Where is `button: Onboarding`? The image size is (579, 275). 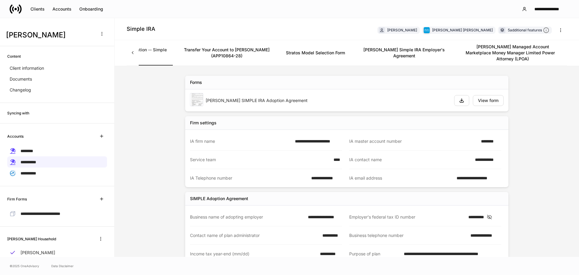
button: Onboarding is located at coordinates (91, 9).